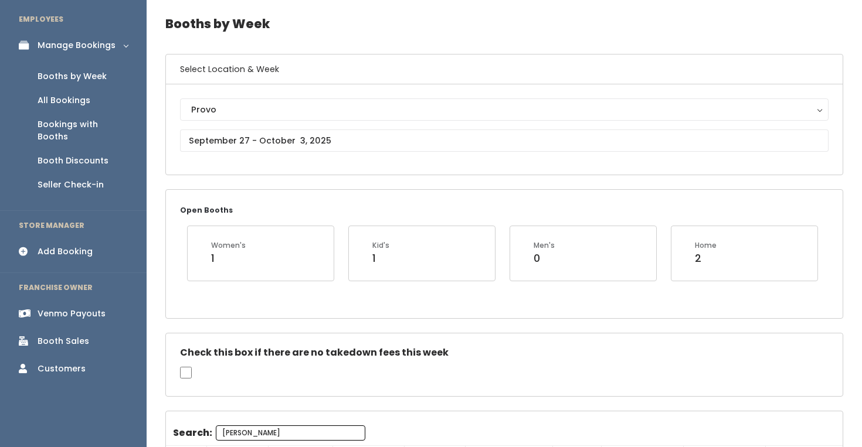 The image size is (862, 447). Describe the element at coordinates (64, 100) in the screenshot. I see `div: All Bookings` at that location.